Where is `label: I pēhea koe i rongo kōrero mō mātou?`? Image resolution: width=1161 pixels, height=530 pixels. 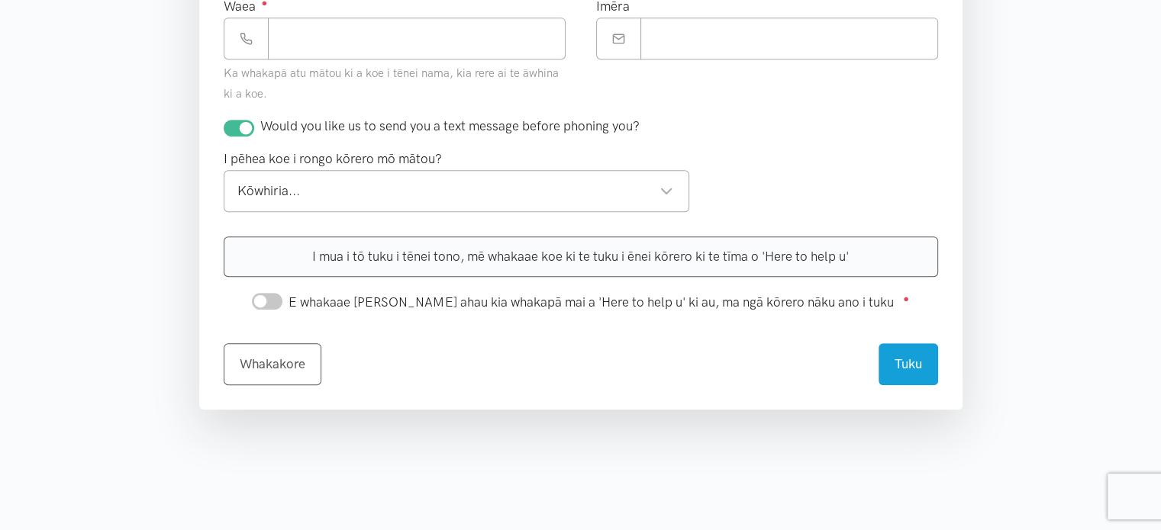 label: I pēhea koe i rongo kōrero mō mātou? is located at coordinates (333, 159).